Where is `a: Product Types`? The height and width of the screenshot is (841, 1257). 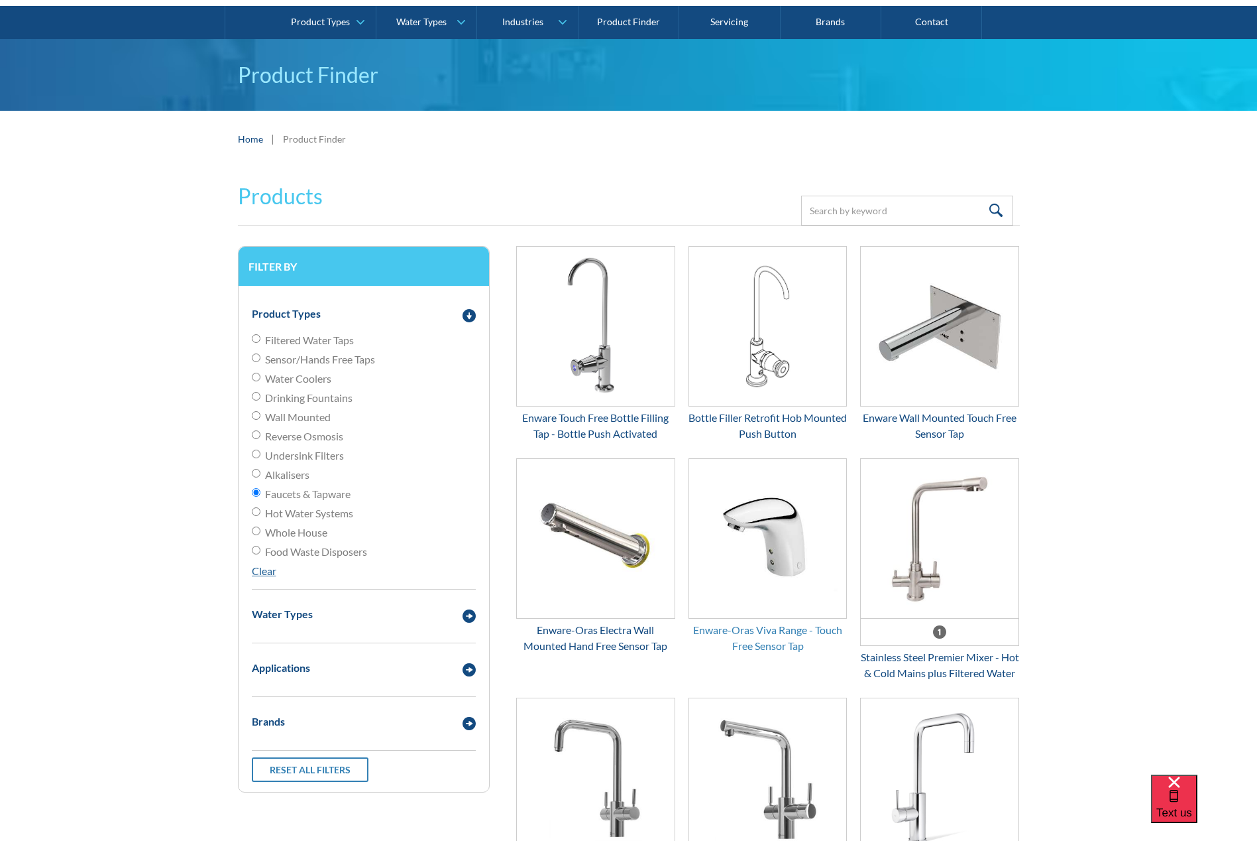
a: Product Types is located at coordinates (325, 23).